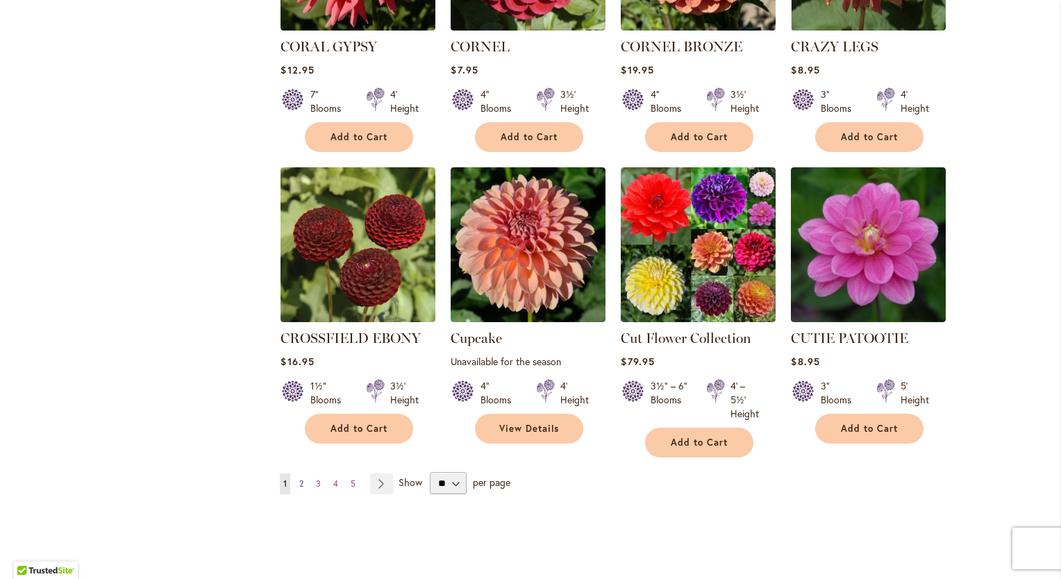 The width and height of the screenshot is (1061, 579). What do you see at coordinates (529, 428) in the screenshot?
I see `span: View Details` at bounding box center [529, 428].